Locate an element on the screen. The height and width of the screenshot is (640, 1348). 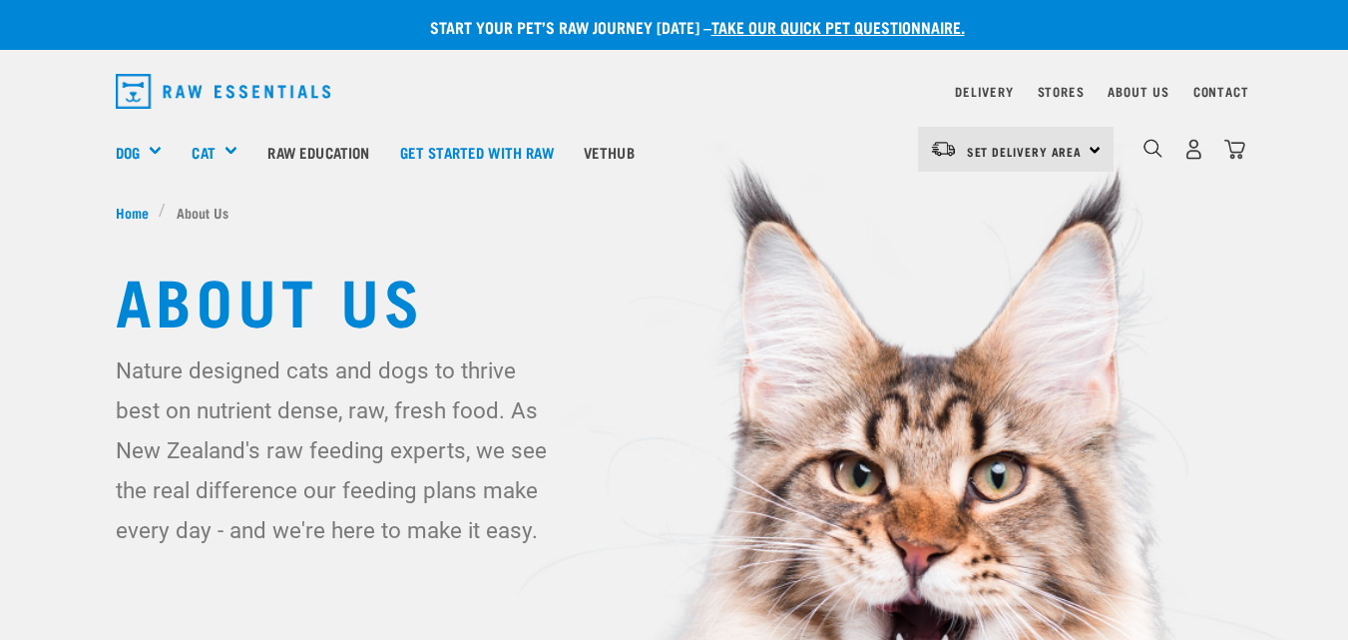
img: user.png is located at coordinates (1194, 149).